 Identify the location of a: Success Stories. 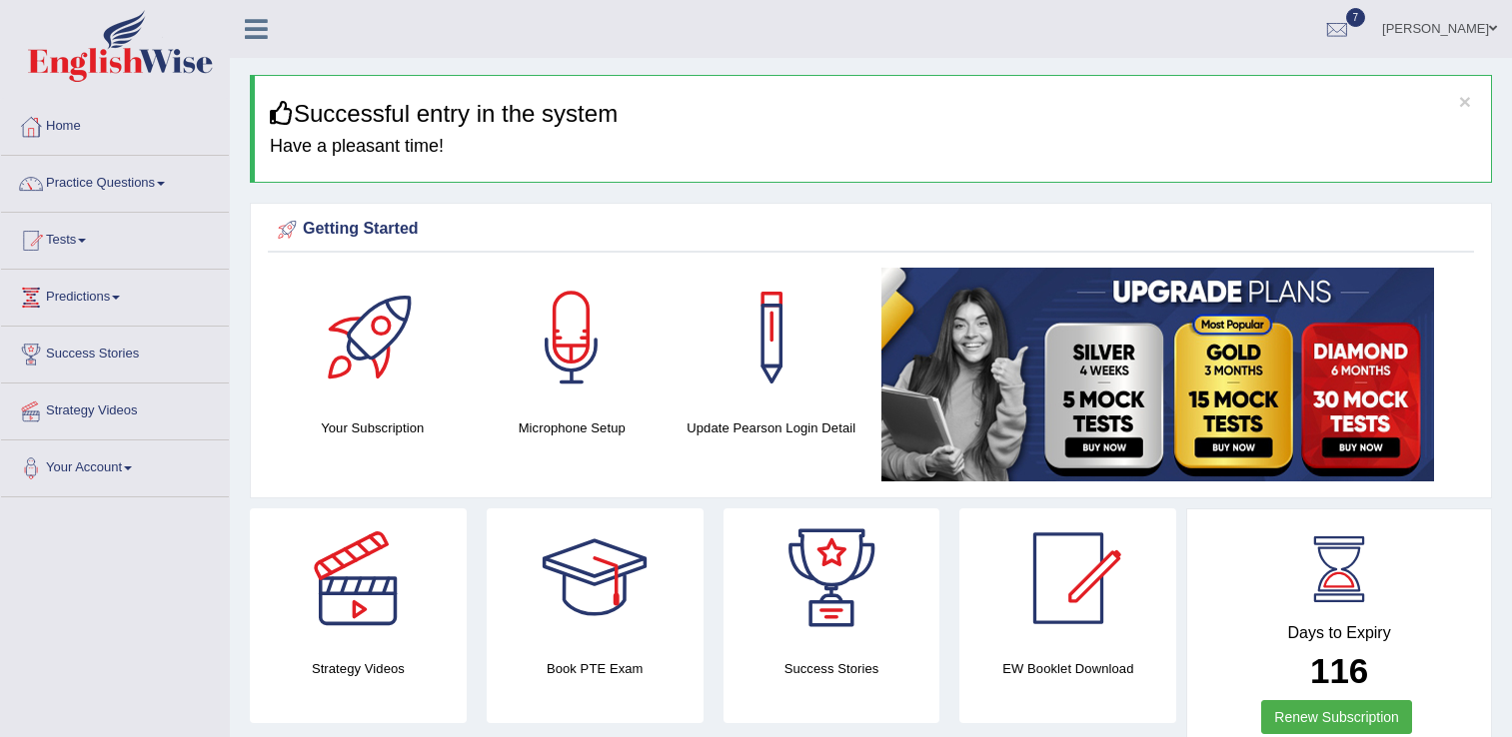
(115, 352).